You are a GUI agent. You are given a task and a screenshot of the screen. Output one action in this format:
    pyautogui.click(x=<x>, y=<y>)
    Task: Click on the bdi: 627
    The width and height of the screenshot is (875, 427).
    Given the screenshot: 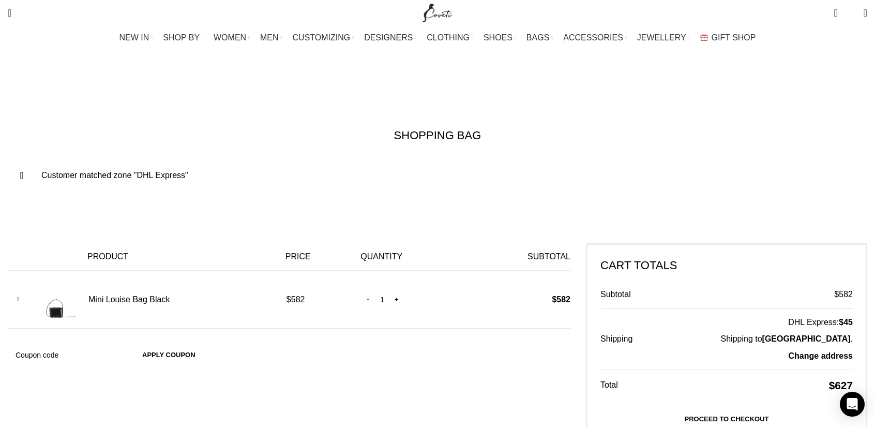 What is the action you would take?
    pyautogui.click(x=841, y=385)
    